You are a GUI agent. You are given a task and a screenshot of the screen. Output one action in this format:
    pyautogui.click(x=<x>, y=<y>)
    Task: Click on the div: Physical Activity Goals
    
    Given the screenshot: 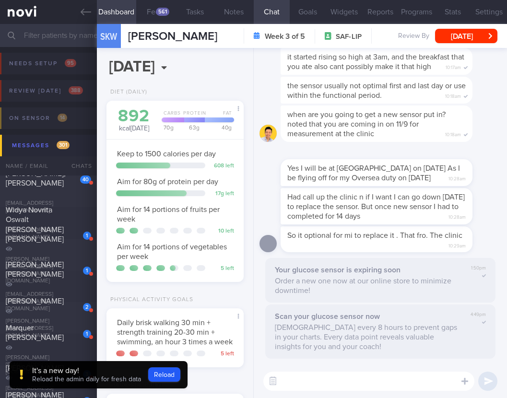 What is the action you would take?
    pyautogui.click(x=150, y=300)
    